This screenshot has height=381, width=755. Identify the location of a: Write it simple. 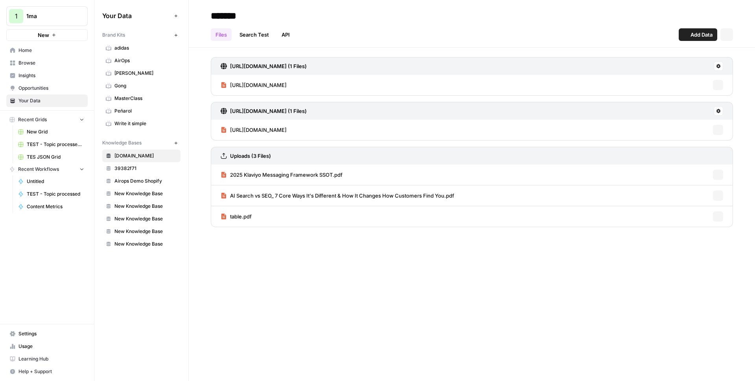
(141, 123).